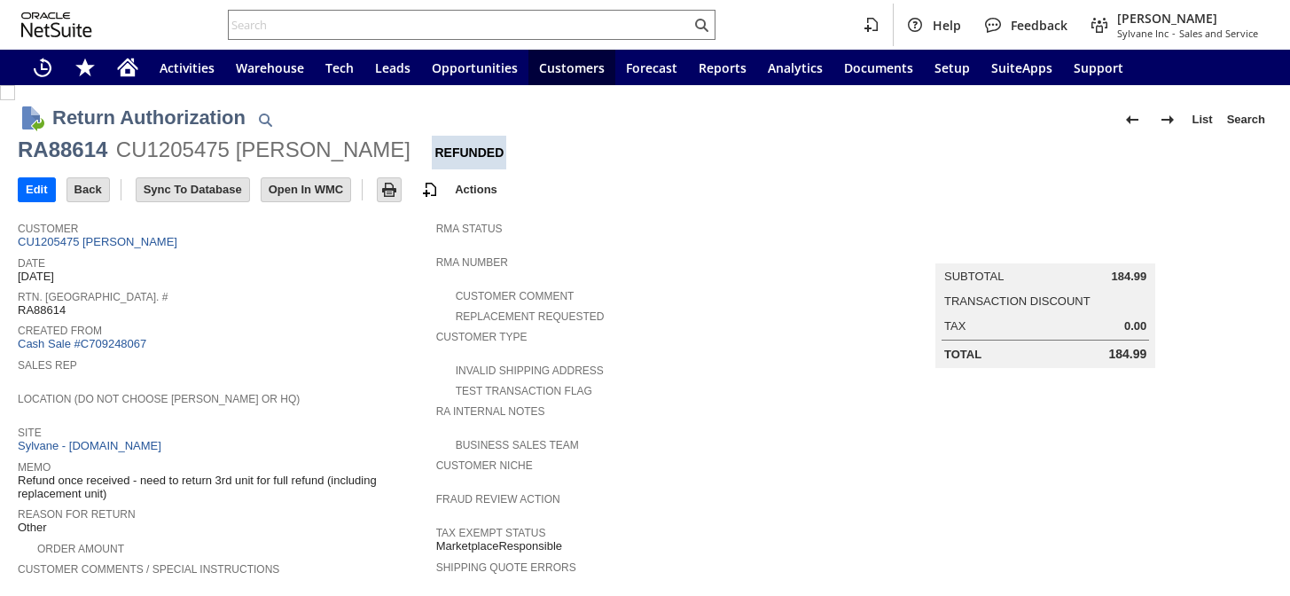  What do you see at coordinates (1021, 67) in the screenshot?
I see `a: SuiteApps` at bounding box center [1021, 67].